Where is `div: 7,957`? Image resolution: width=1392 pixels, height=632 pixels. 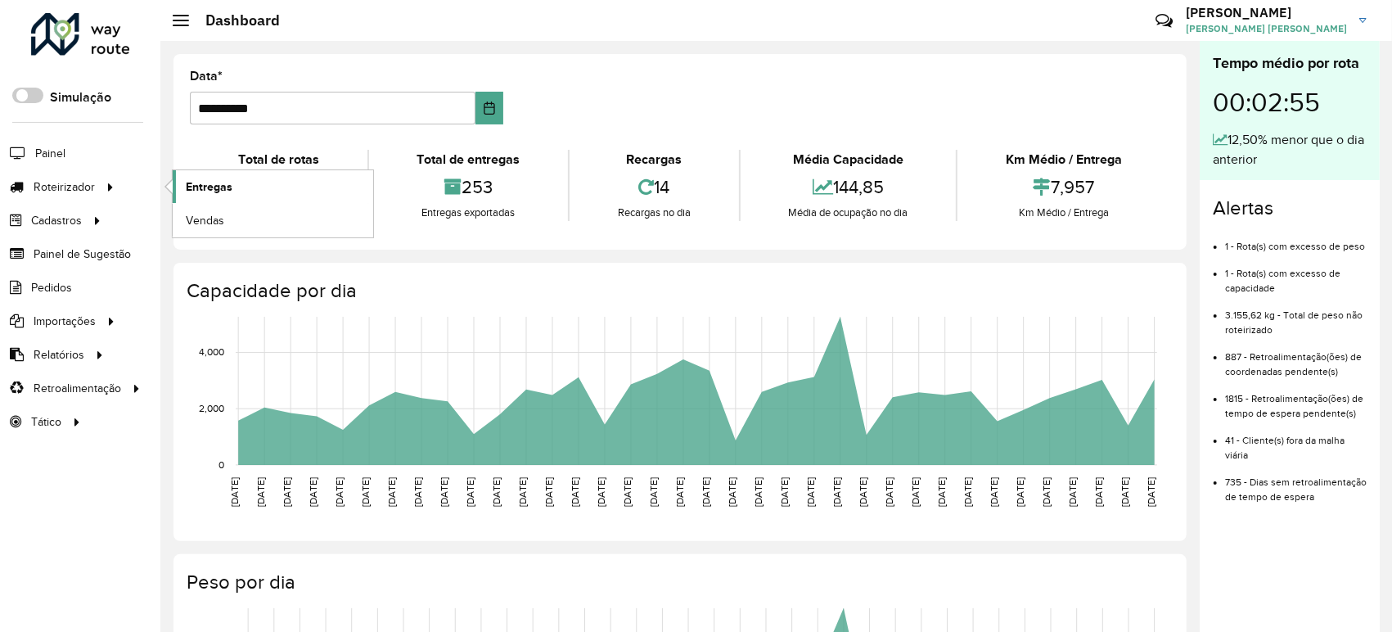 div: 7,957 is located at coordinates (1064, 187).